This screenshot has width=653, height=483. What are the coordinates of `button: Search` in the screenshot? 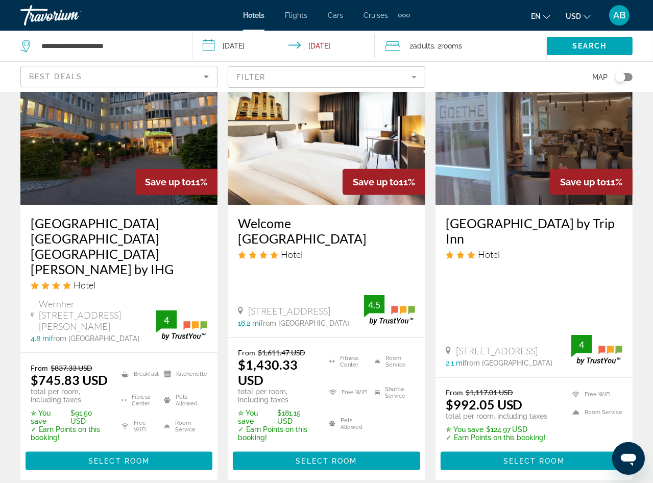 It's located at (590, 46).